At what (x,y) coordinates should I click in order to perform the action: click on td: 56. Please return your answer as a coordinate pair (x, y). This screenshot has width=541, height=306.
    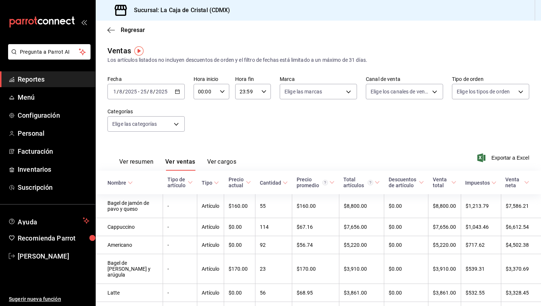
    Looking at the image, I should click on (274, 293).